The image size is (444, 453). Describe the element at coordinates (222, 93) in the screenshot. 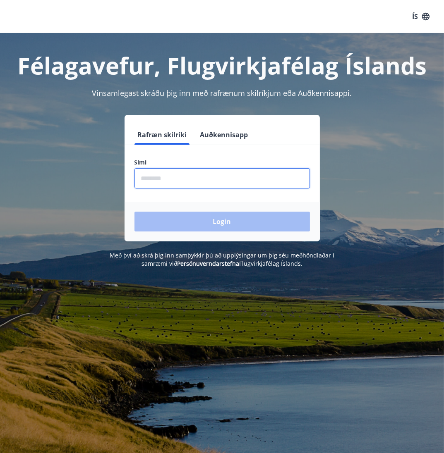

I see `span: Vinsamlegast skráðu þig inn með rafrænum skilríkjum eða Auðkennisappi.` at that location.